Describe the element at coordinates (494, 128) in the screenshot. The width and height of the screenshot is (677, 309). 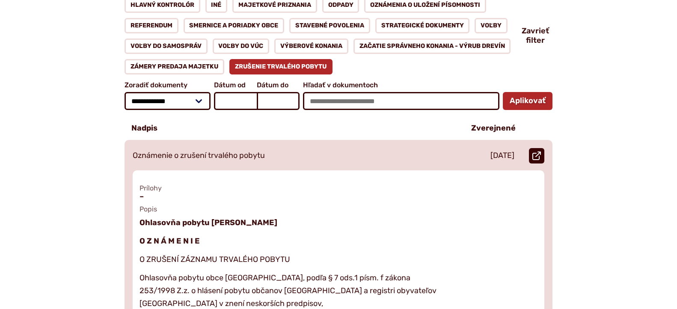
I see `p: Zverejnené` at that location.